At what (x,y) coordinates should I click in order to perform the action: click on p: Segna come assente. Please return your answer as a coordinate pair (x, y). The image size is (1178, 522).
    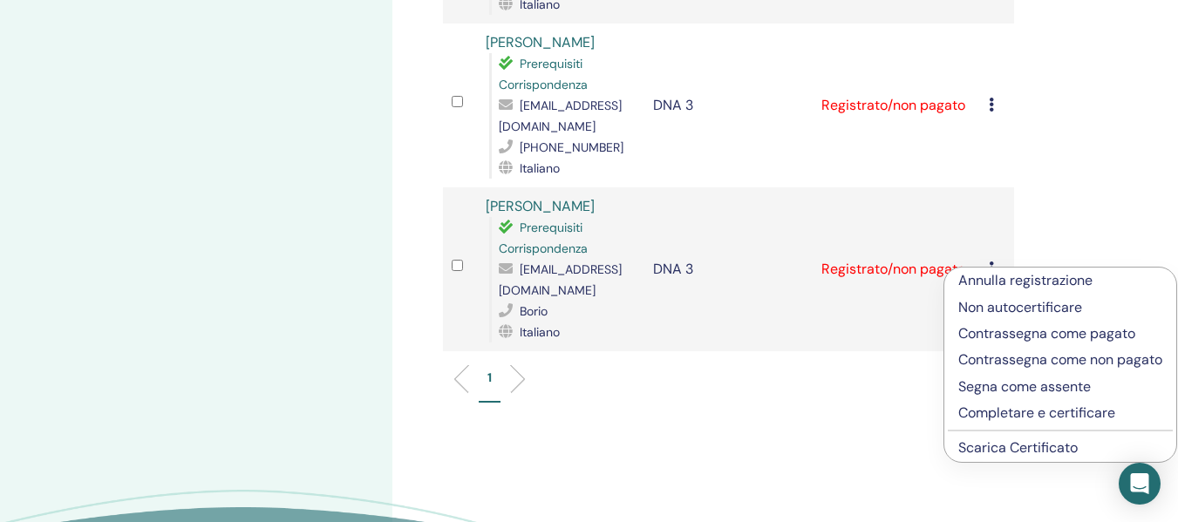
    Looking at the image, I should click on (1061, 387).